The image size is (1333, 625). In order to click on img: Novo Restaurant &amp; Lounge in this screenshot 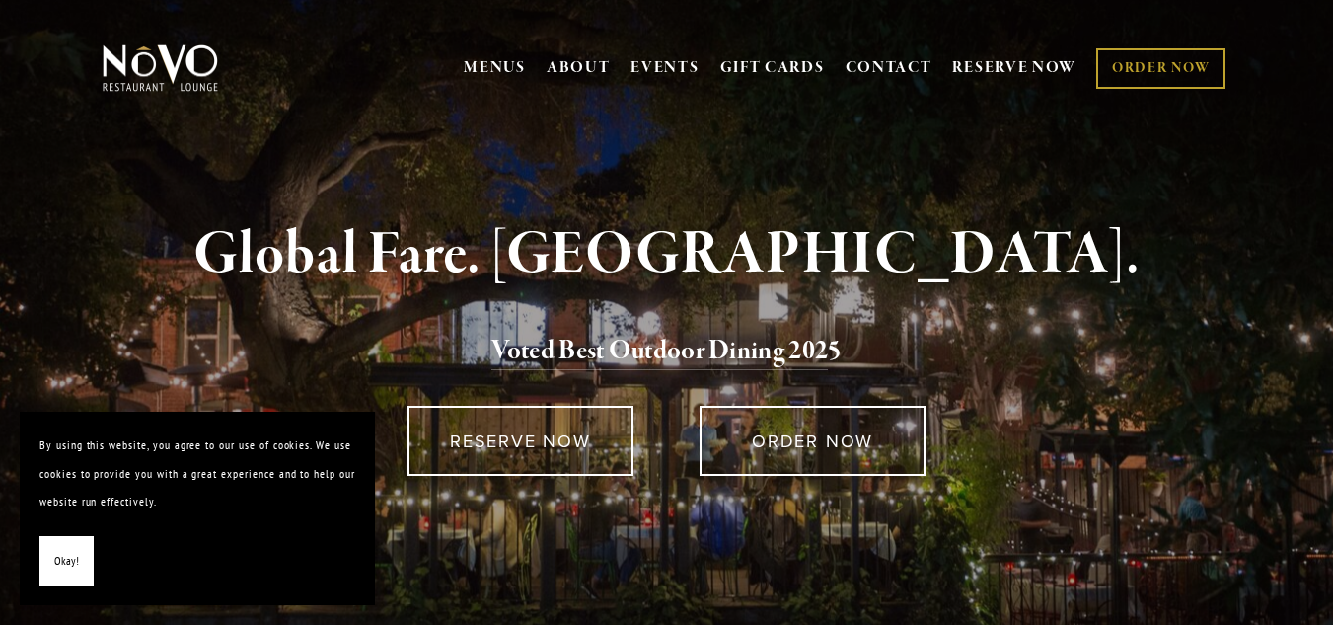, I will do `click(160, 68)`.